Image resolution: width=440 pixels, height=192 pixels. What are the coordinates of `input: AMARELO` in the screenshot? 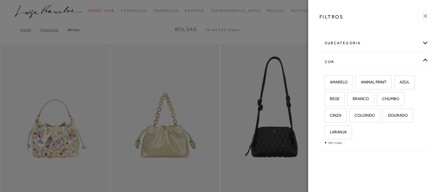 It's located at (327, 83).